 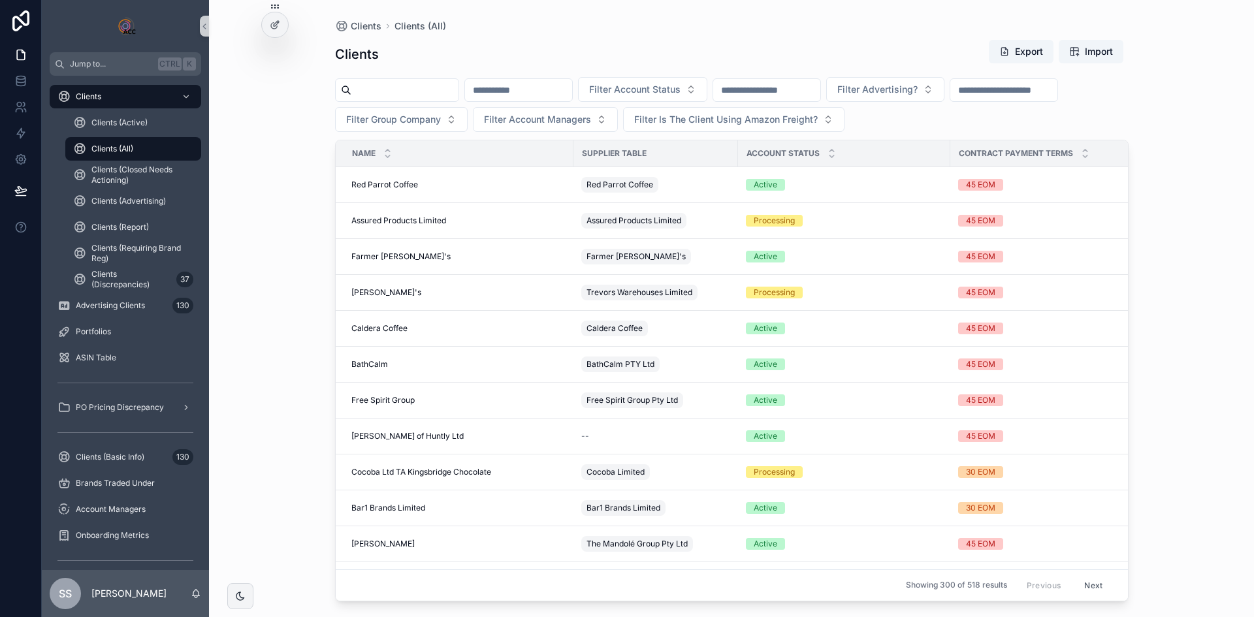 I want to click on span: Jump to..., so click(x=111, y=64).